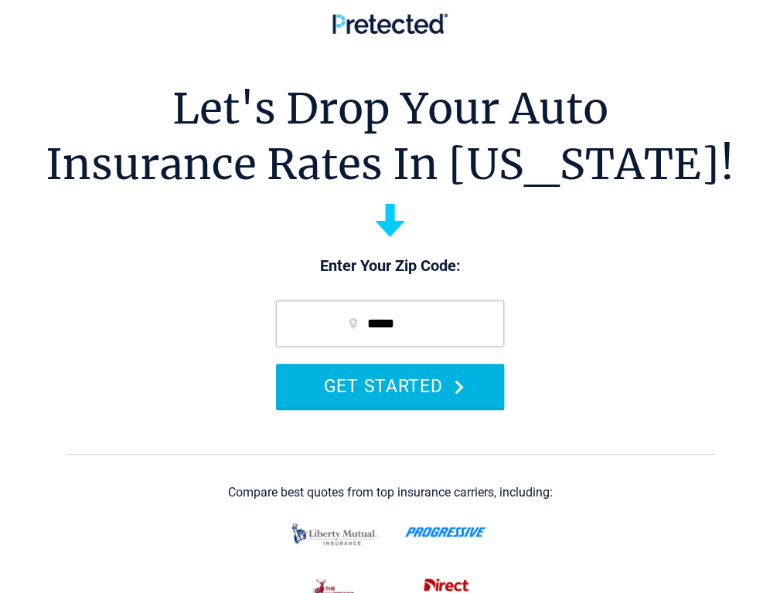  What do you see at coordinates (334, 535) in the screenshot?
I see `img: liberty` at bounding box center [334, 535].